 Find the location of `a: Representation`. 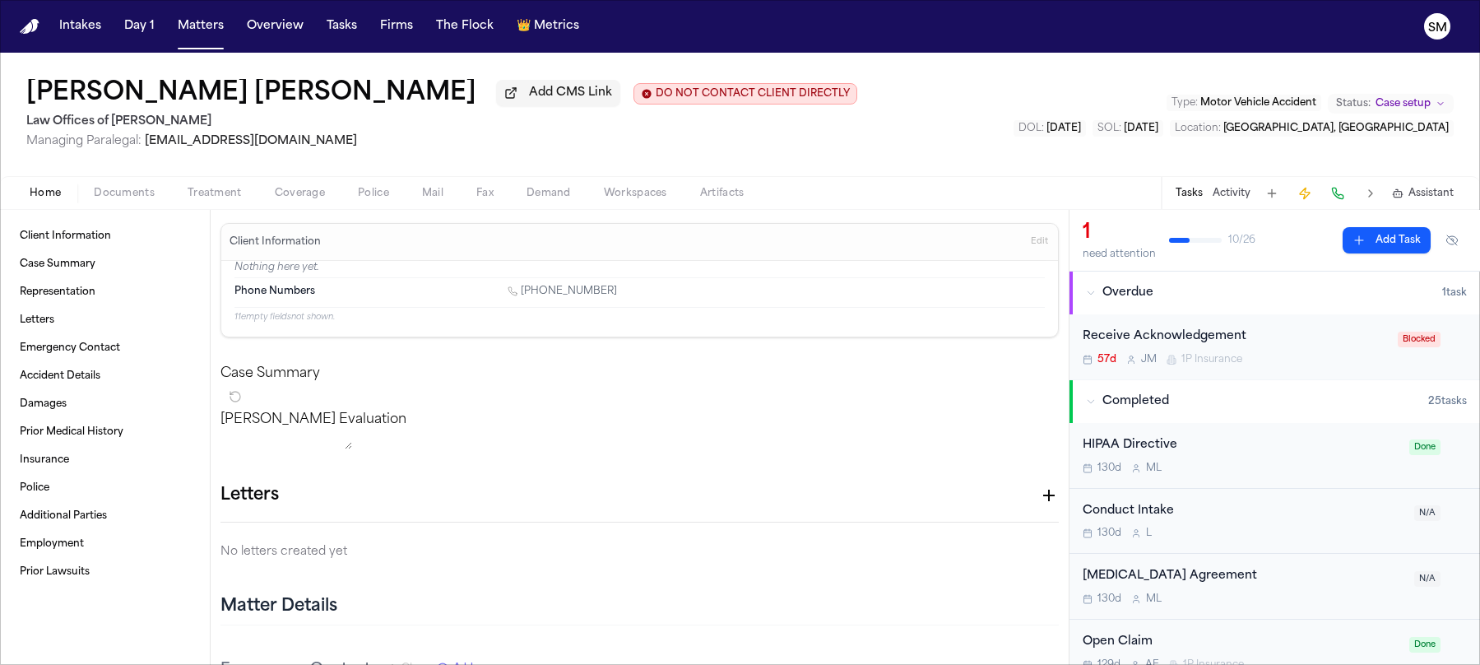

a: Representation is located at coordinates (104, 292).